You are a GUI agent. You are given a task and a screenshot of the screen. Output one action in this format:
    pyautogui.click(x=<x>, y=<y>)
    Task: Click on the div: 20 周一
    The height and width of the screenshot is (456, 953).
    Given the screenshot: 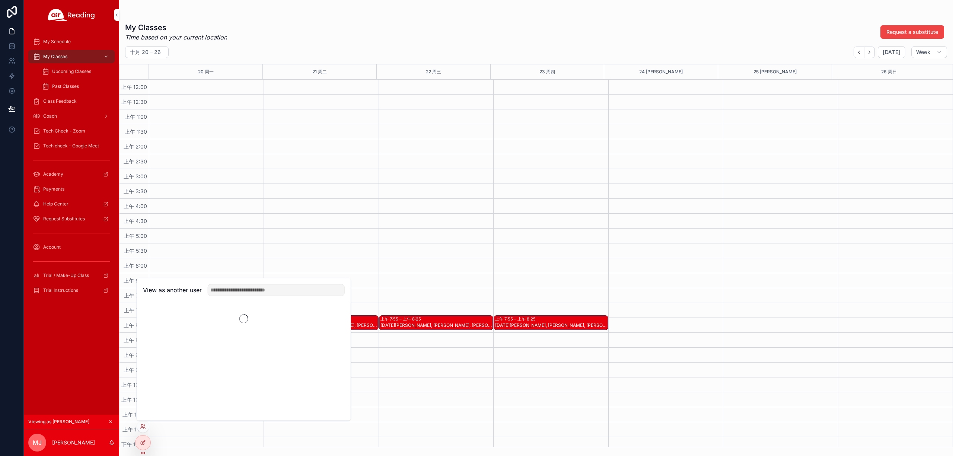 What is the action you would take?
    pyautogui.click(x=206, y=72)
    